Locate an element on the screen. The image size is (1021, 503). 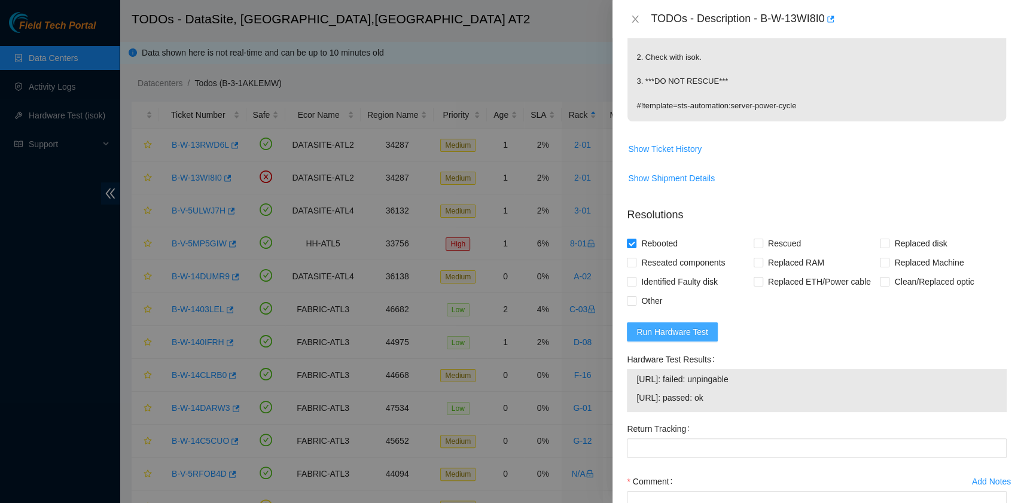
button: Add Notes is located at coordinates (991, 482).